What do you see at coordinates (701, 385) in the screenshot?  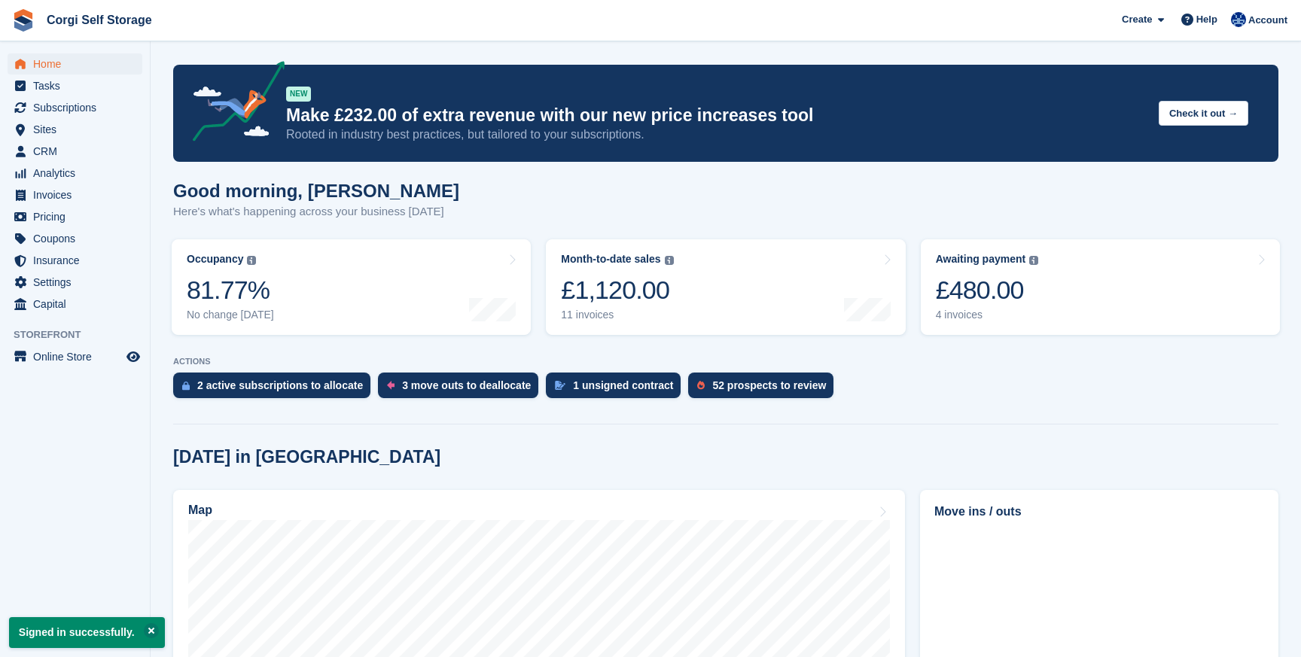 I see `img: prospect-51fa495bee0391a8d652442698ab0144808aea92771e9ea1ae160a38d050c398.svg` at bounding box center [701, 385].